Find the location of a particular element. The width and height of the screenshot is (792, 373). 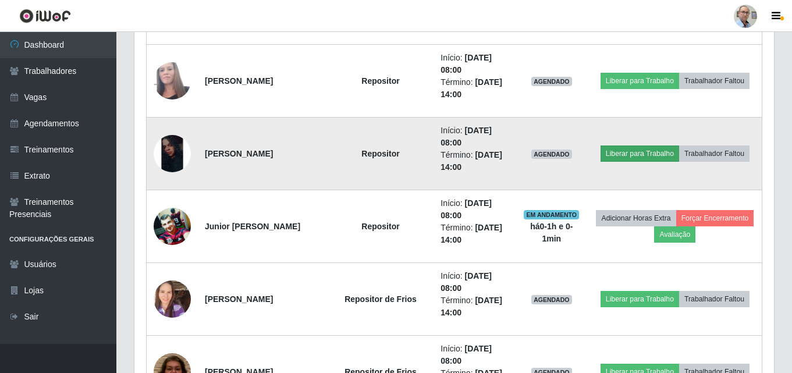

strong: há 0-1 h e 0-1 min is located at coordinates (551, 232).